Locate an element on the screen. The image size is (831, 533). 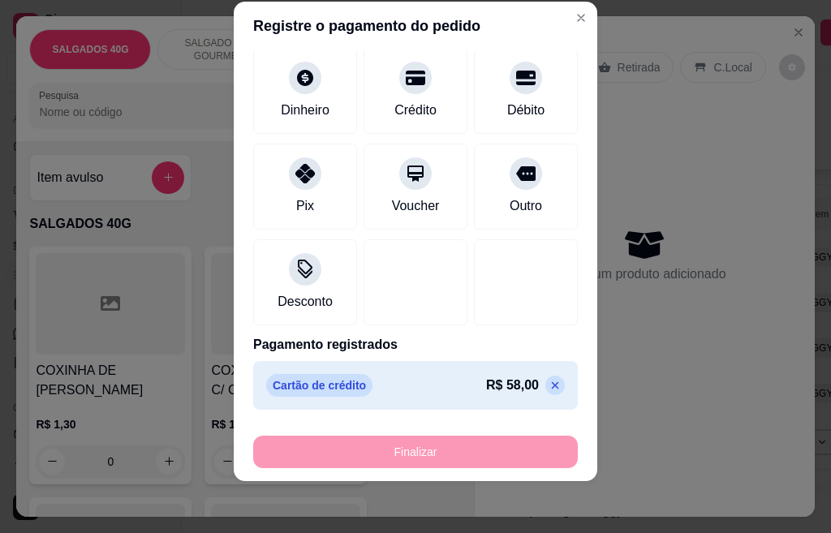
div: Outro is located at coordinates (526, 206).